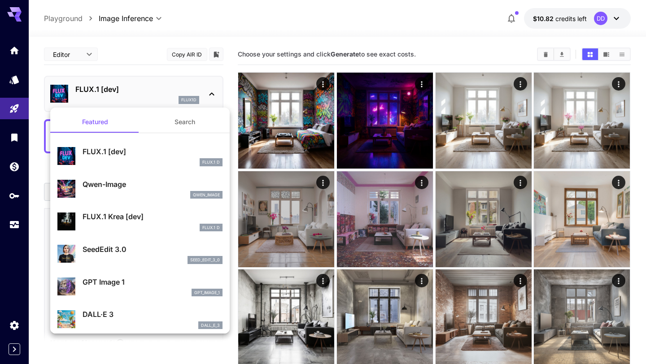  What do you see at coordinates (140, 319) in the screenshot?
I see `div: DALL·E 3dall_e_3` at bounding box center [140, 319].